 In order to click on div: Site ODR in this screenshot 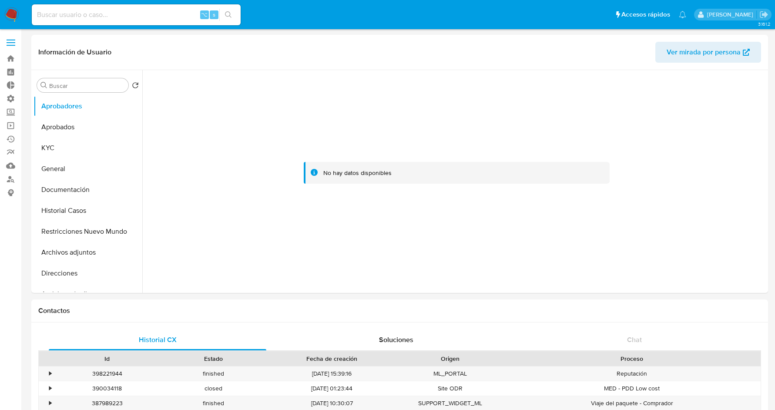, I will do `click(450, 388)`.